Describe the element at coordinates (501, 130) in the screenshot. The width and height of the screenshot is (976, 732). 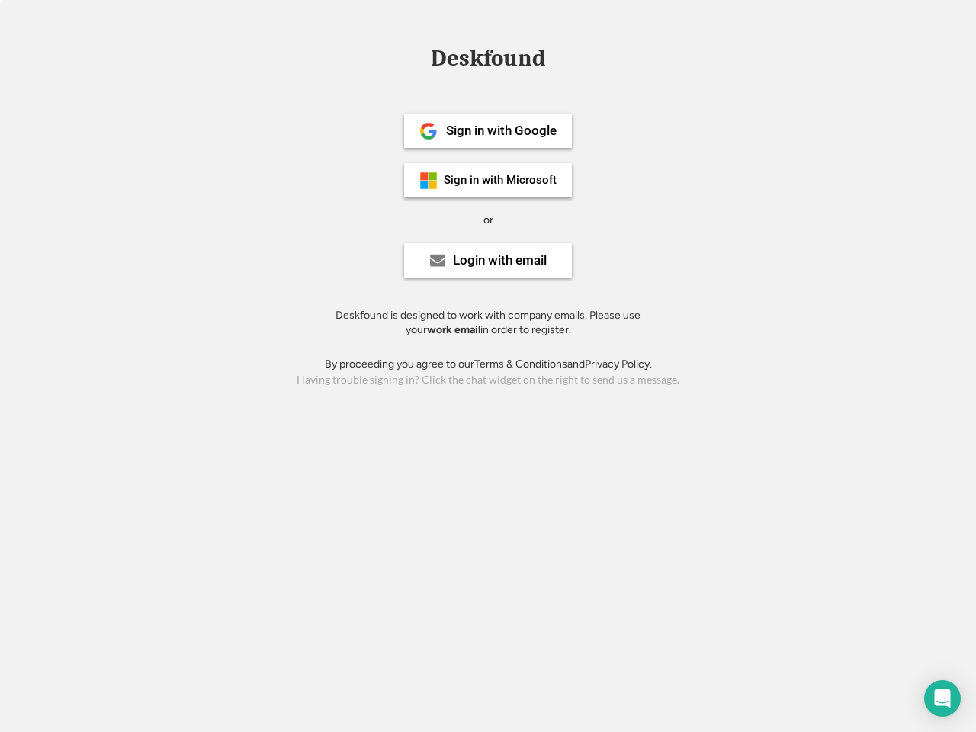
I see `div: Sign in with Google` at that location.